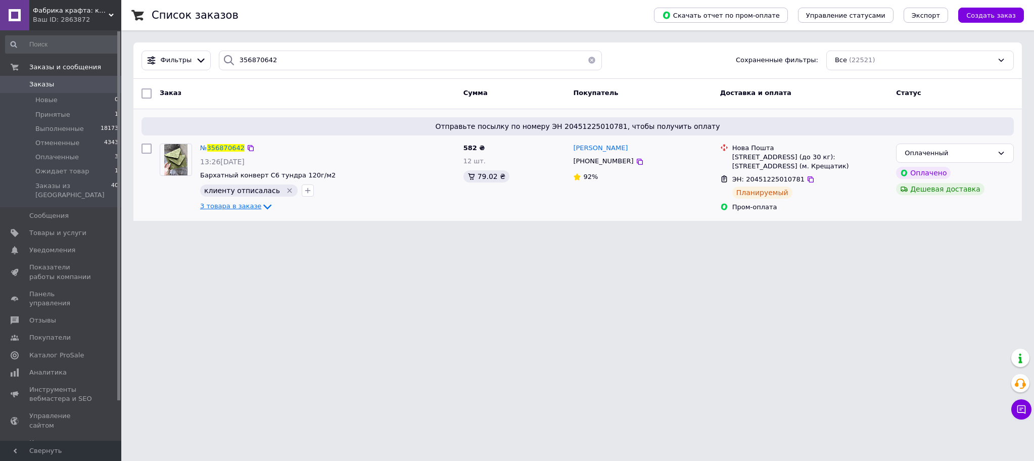 The image size is (1034, 461). I want to click on a: Создать заказ, so click(986, 15).